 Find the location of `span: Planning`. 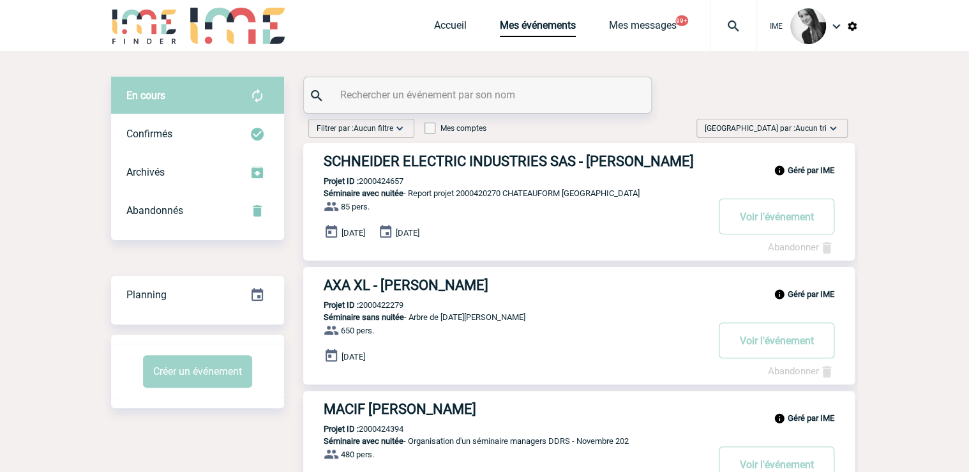

span: Planning is located at coordinates (146, 294).